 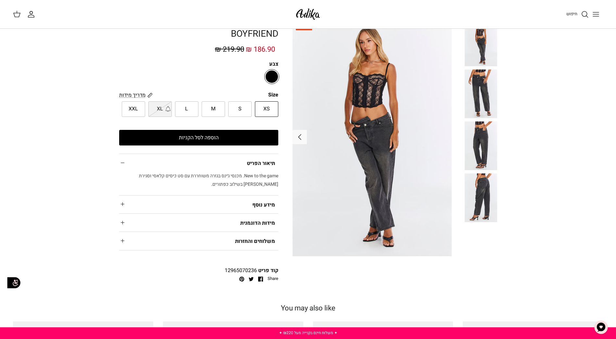 I want to click on span: קוד פריט, so click(x=268, y=271).